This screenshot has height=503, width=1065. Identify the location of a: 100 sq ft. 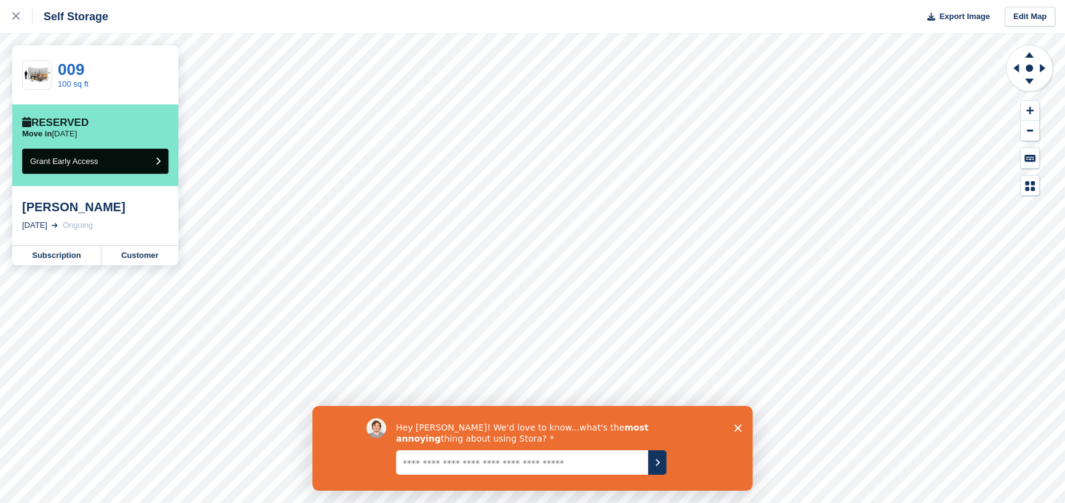
(73, 84).